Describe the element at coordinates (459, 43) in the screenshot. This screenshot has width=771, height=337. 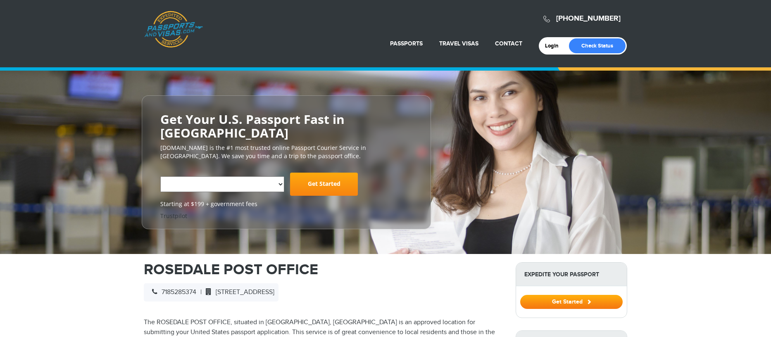
I see `a: Travel Visas` at that location.